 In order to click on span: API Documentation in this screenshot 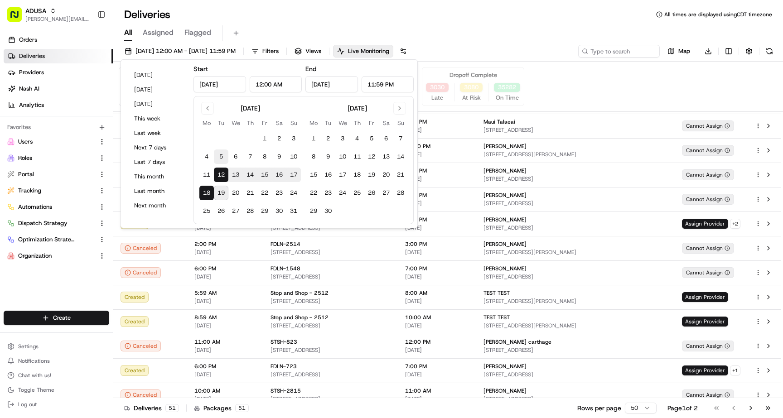, I will do `click(115, 136)`.